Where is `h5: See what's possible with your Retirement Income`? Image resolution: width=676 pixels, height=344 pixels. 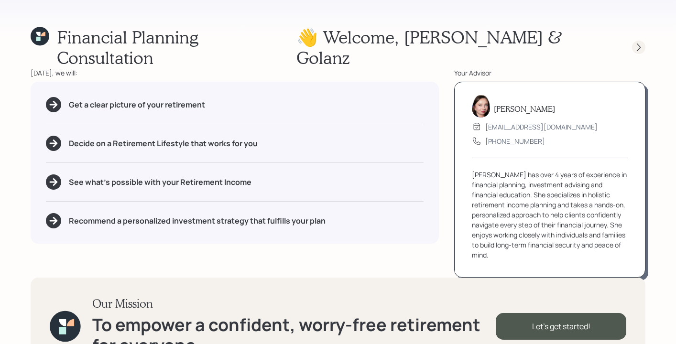
h5: See what's possible with your Retirement Income is located at coordinates (160, 182).